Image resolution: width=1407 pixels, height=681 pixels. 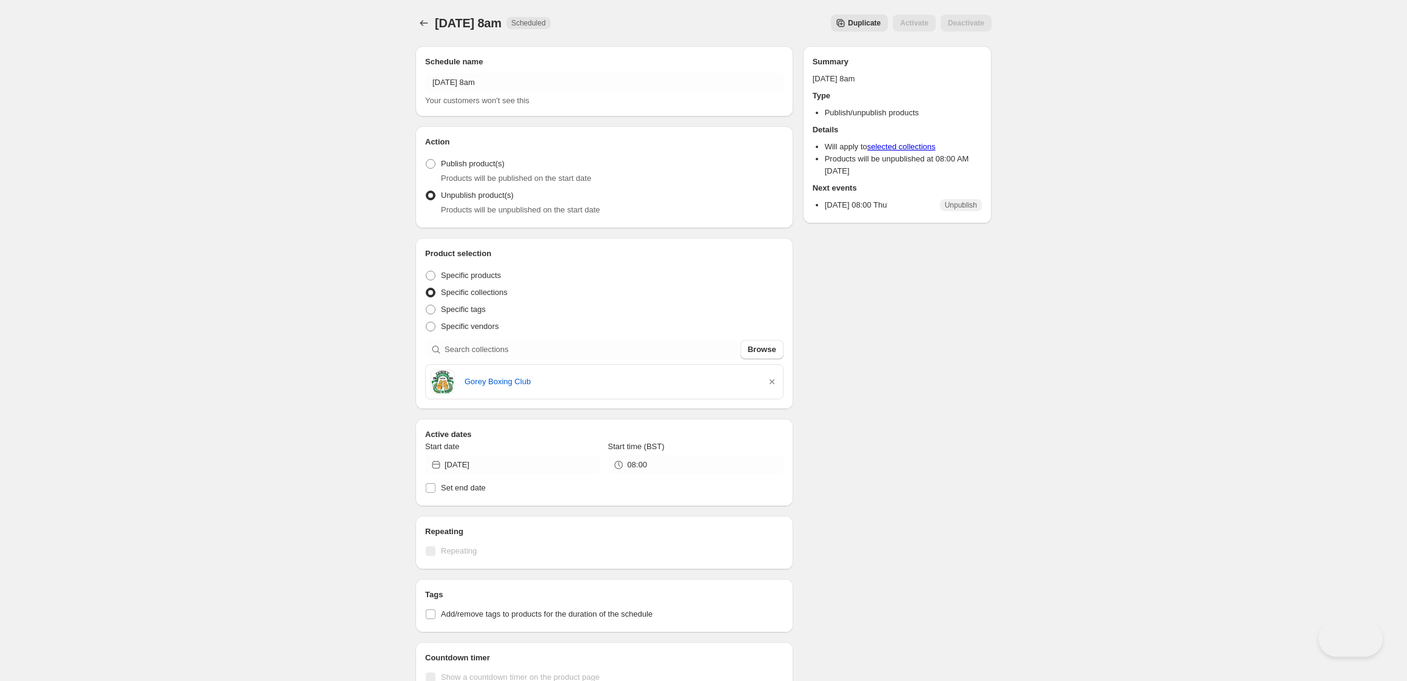 What do you see at coordinates (547, 613) in the screenshot?
I see `span: Add/remove tags to products for the duration of the schedule` at bounding box center [547, 613].